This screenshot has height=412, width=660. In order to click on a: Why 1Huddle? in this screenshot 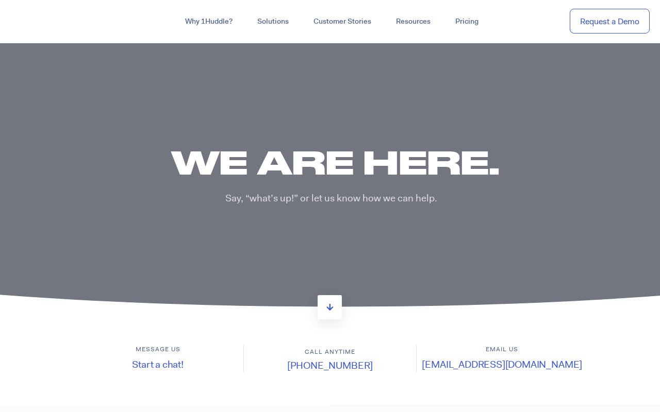, I will do `click(209, 22)`.